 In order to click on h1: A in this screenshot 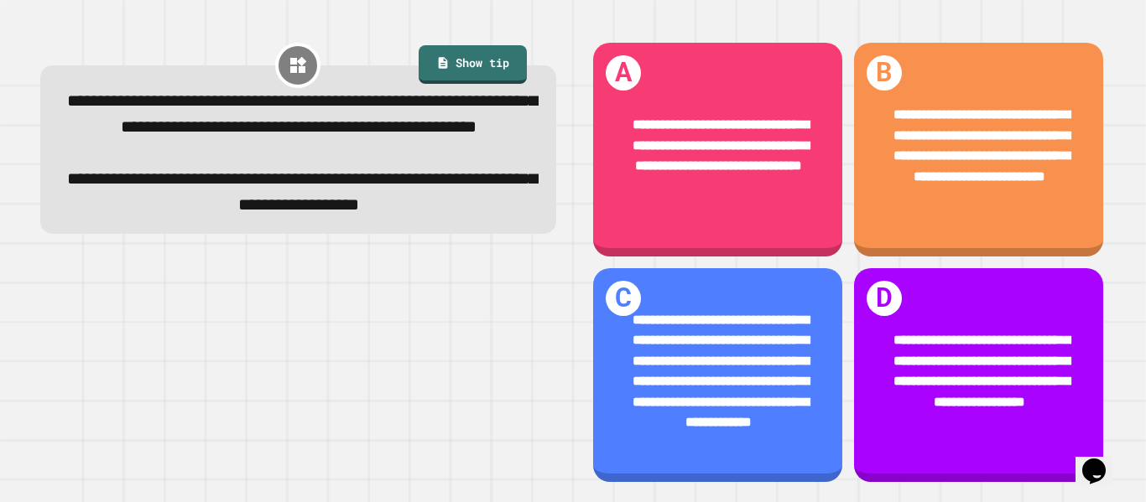, I will do `click(623, 73)`.